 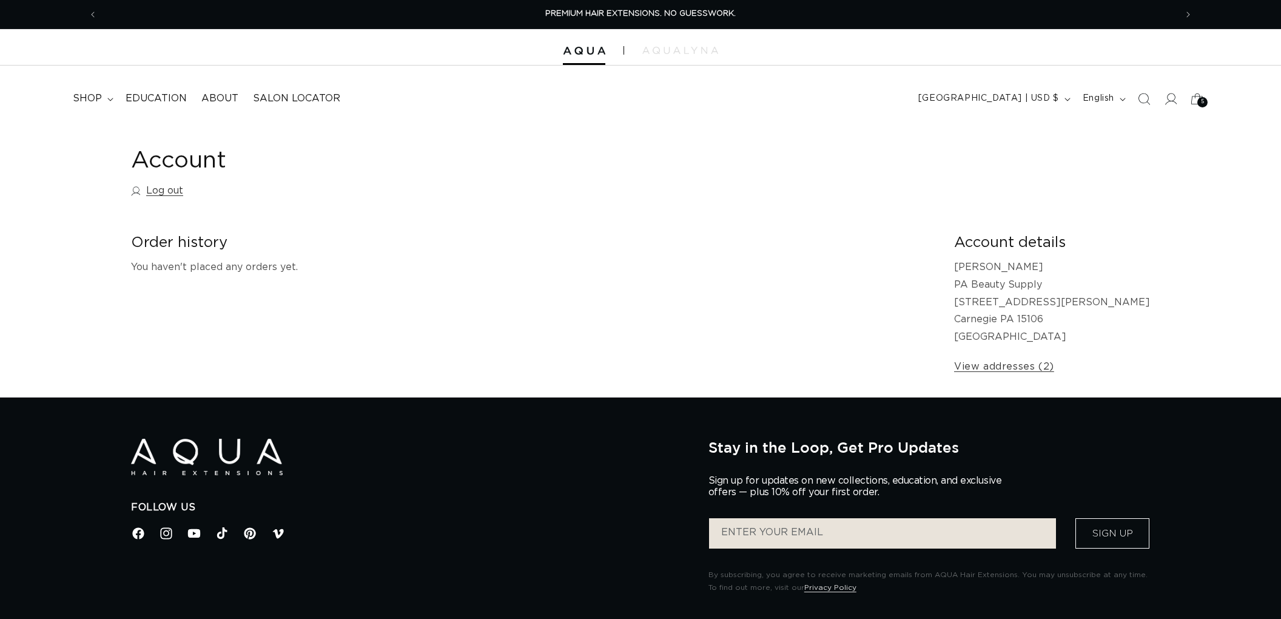 I want to click on span: 5, so click(x=1203, y=102).